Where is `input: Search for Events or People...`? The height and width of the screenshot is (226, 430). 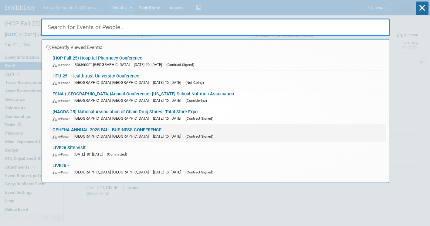
input: Search for Events or People... is located at coordinates (215, 27).